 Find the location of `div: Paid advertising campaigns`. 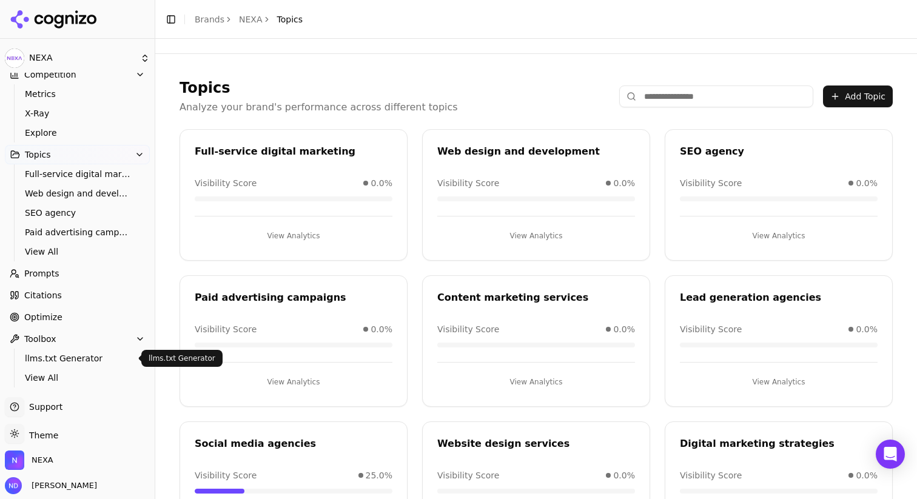

div: Paid advertising campaigns is located at coordinates (293, 298).